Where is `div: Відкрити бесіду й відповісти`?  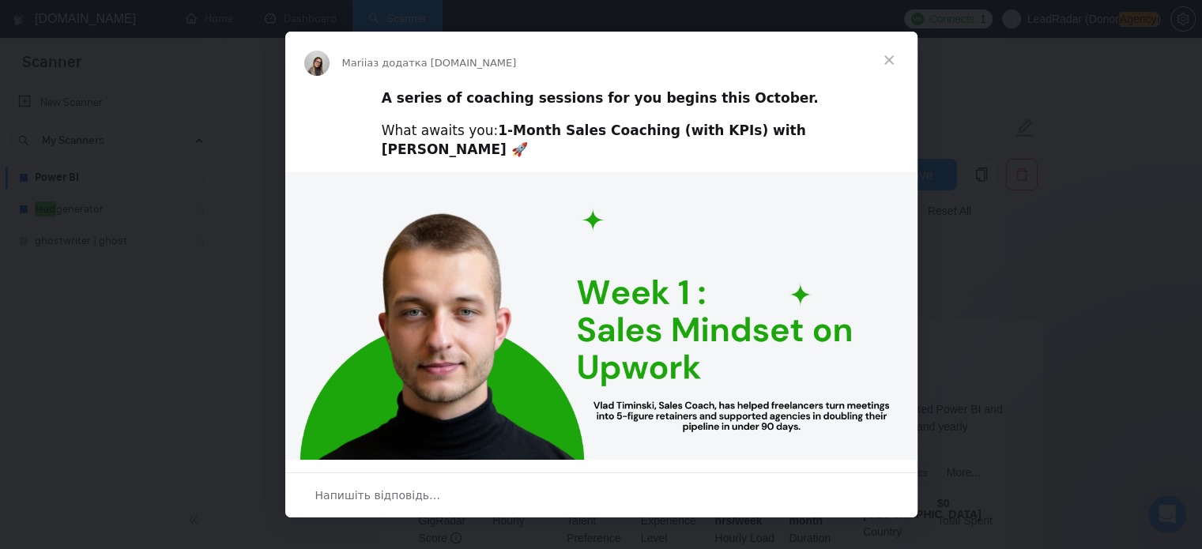
div: Відкрити бесіду й відповісти is located at coordinates (601, 495).